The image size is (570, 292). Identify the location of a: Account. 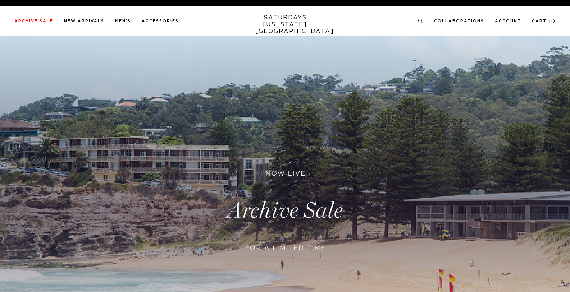
(508, 21).